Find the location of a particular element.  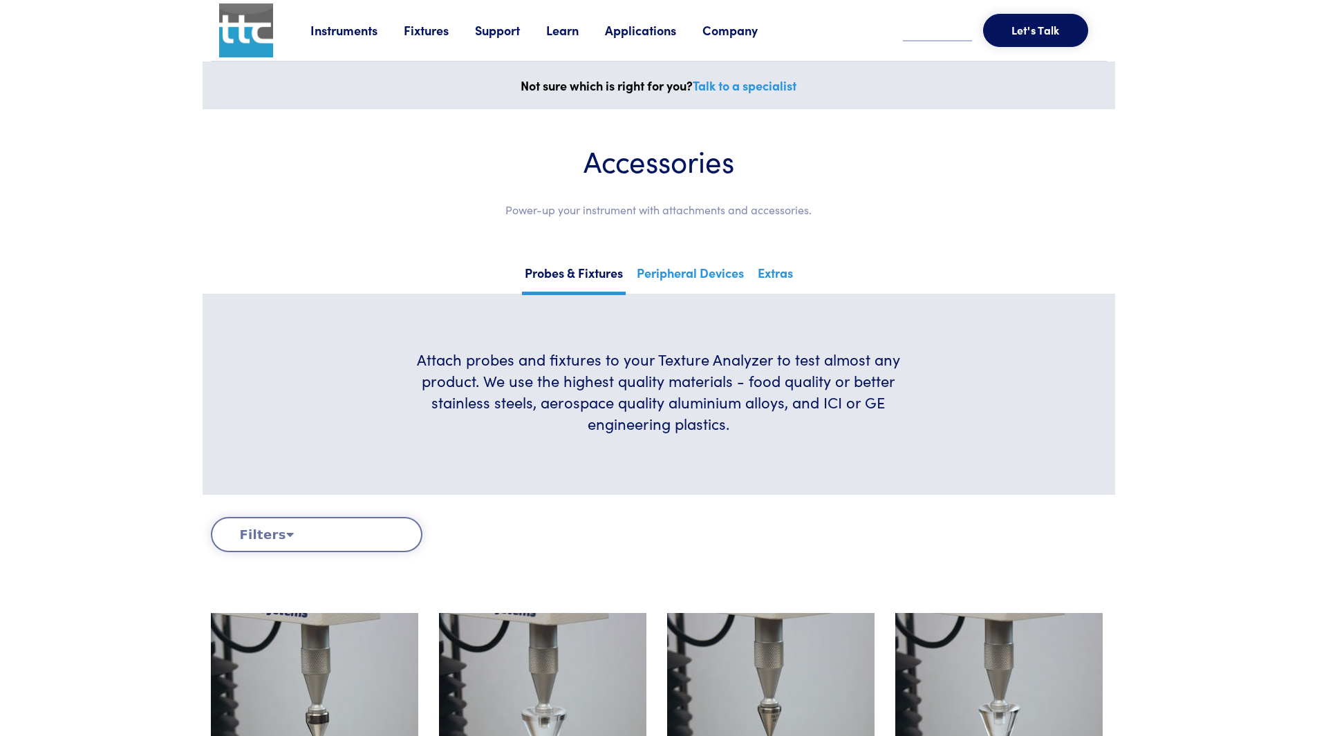

a: Company is located at coordinates (743, 30).